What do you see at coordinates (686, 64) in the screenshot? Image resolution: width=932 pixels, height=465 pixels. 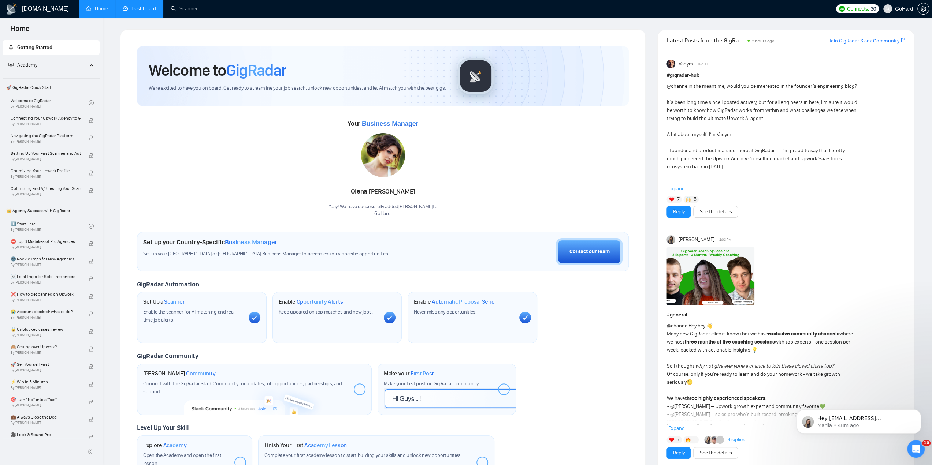 I see `span: Vadym` at bounding box center [686, 64].